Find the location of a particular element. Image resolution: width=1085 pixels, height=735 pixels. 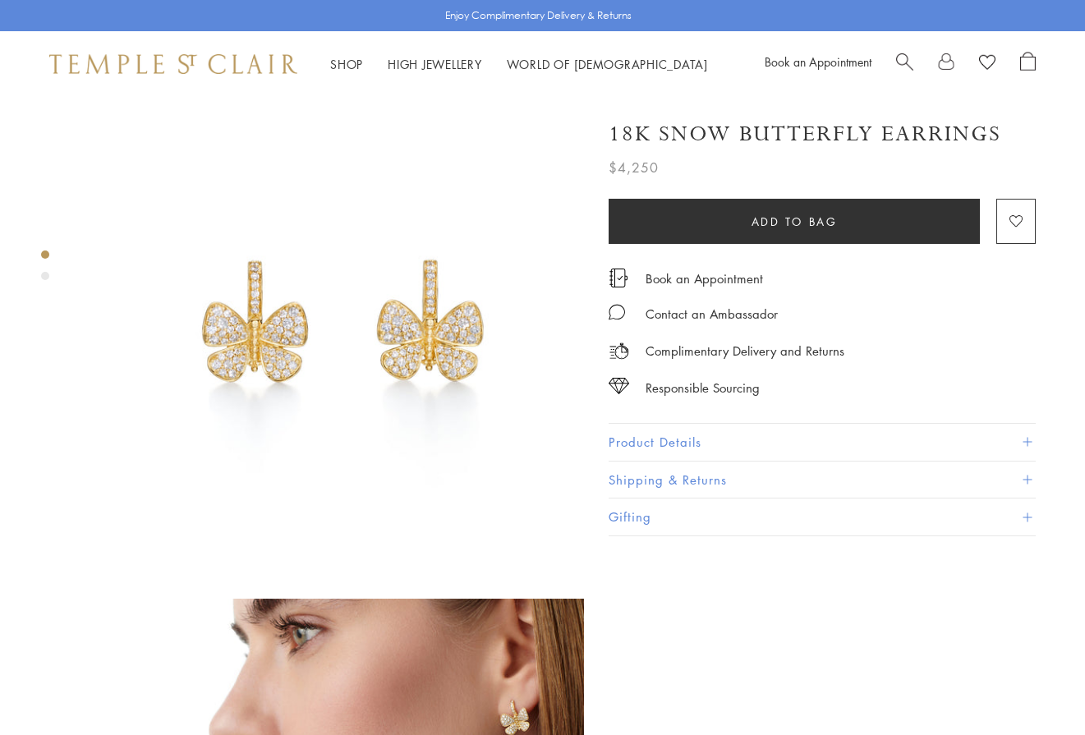

p: Complimentary Delivery and Returns is located at coordinates (745, 351).